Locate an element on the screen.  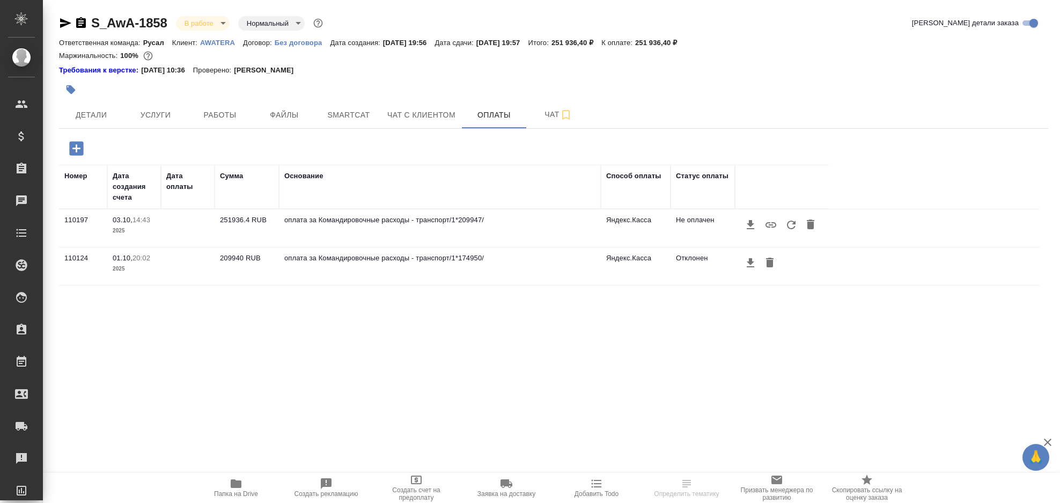
p: Дата создания: is located at coordinates (356, 42).